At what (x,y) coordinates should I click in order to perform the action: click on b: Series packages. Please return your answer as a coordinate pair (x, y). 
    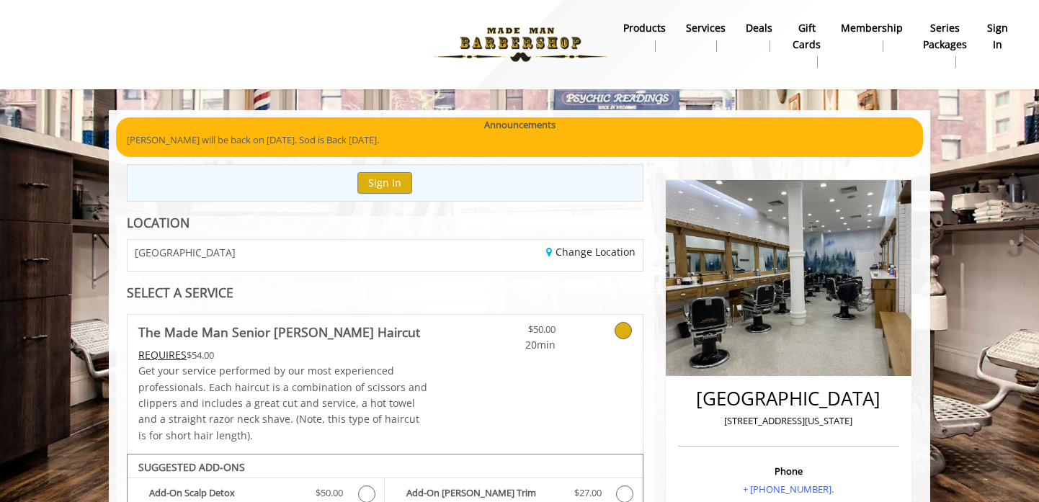
    Looking at the image, I should click on (944, 36).